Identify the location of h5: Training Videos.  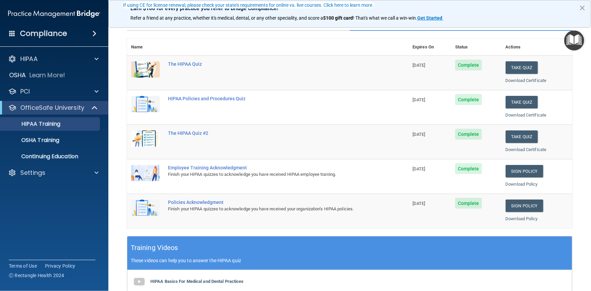
(154, 248).